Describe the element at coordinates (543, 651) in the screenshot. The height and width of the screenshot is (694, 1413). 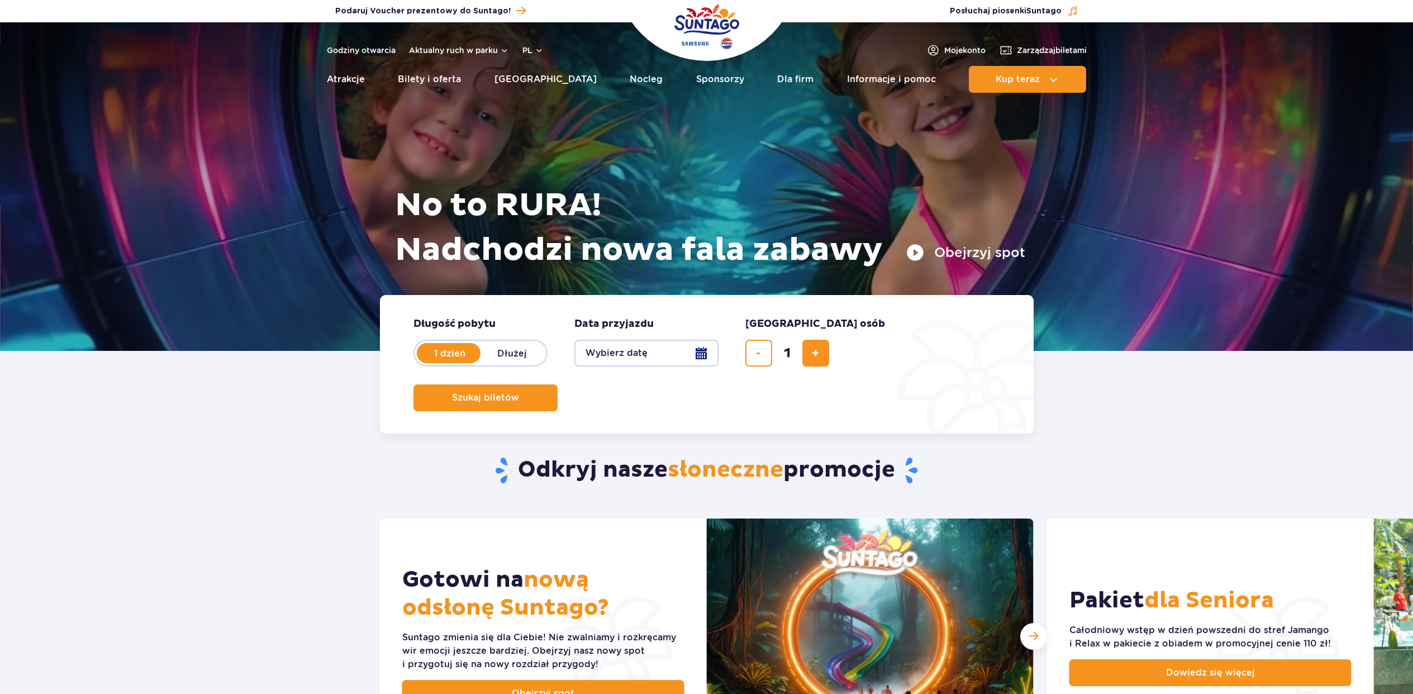
I see `div: Suntago zmienia się dla Ciebie! Nie zwalniamy i rozkręcamy wir emocji jeszcze bardziej. Obejrzyj ...` at that location.